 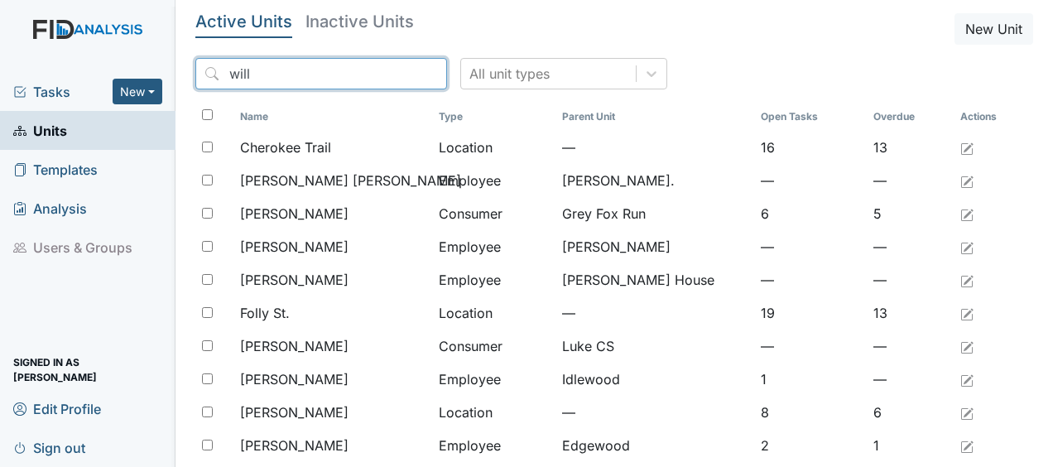 I want to click on span: Tasks, so click(x=63, y=92).